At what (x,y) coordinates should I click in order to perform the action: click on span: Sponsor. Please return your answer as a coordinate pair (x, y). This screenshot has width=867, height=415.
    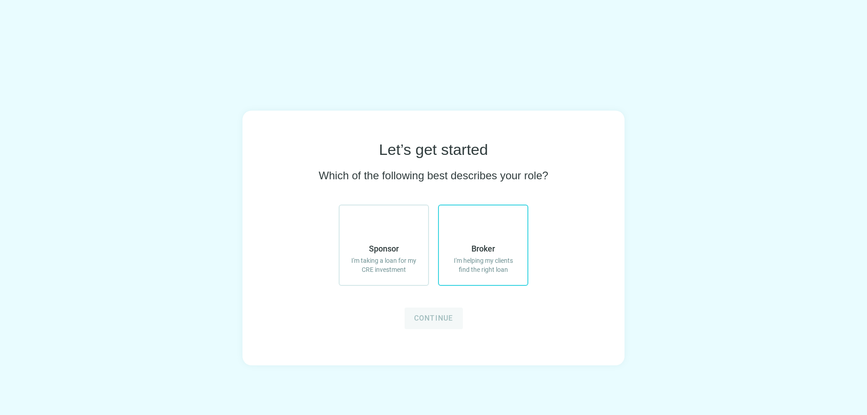
    Looking at the image, I should click on (384, 249).